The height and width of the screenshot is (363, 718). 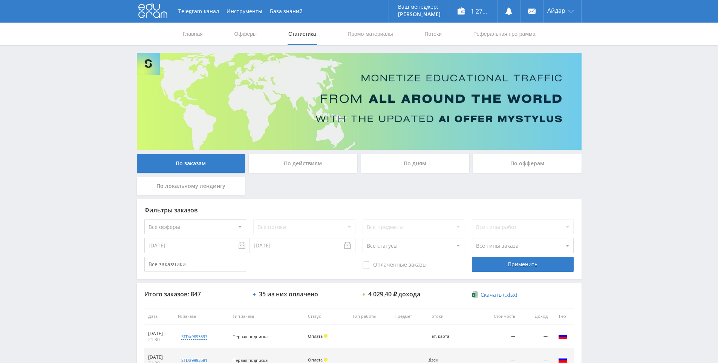 What do you see at coordinates (452, 317) in the screenshot?
I see `th: Потоки` at bounding box center [452, 317].